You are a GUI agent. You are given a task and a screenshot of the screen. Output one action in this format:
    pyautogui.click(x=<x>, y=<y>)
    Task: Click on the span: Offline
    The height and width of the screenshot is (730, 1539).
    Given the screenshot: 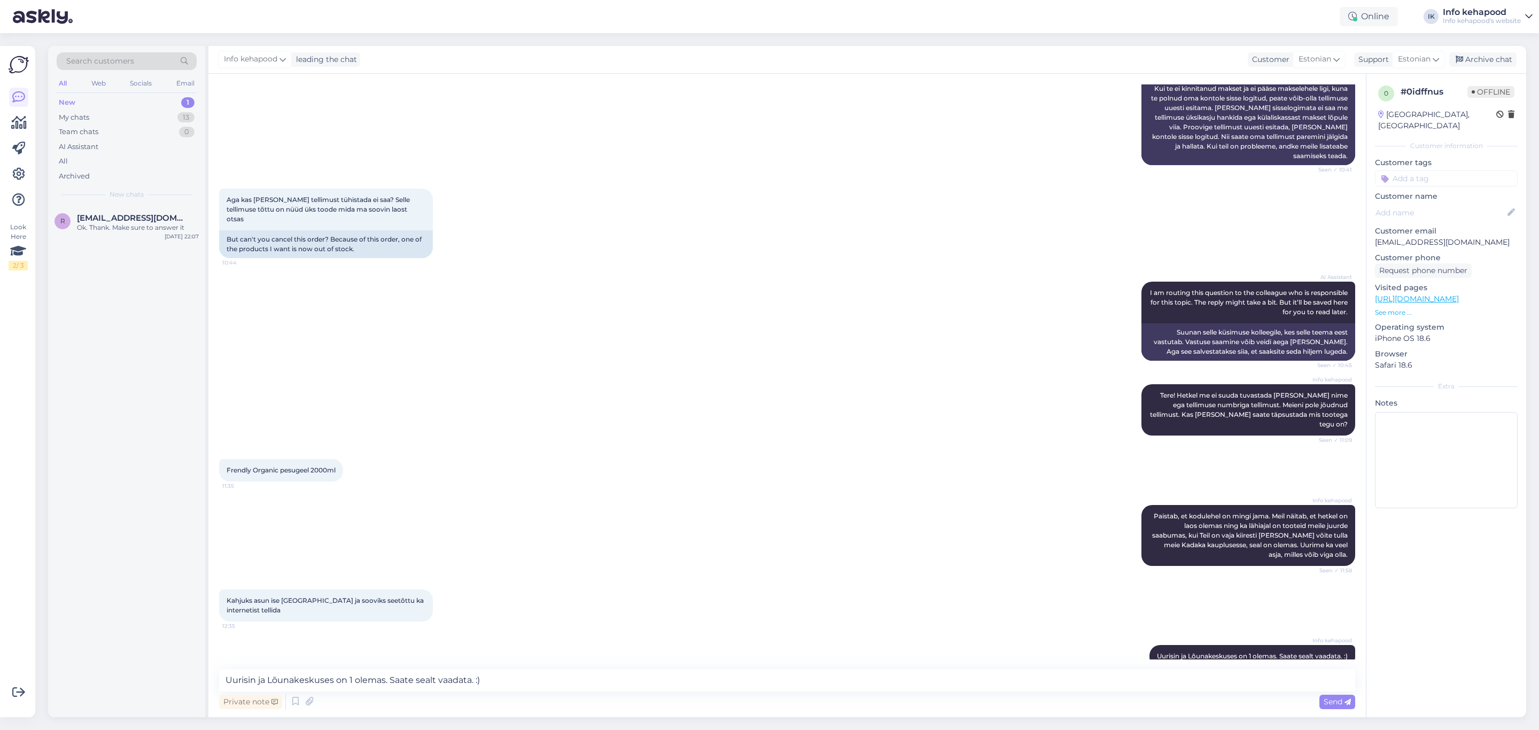 What is the action you would take?
    pyautogui.click(x=1491, y=92)
    